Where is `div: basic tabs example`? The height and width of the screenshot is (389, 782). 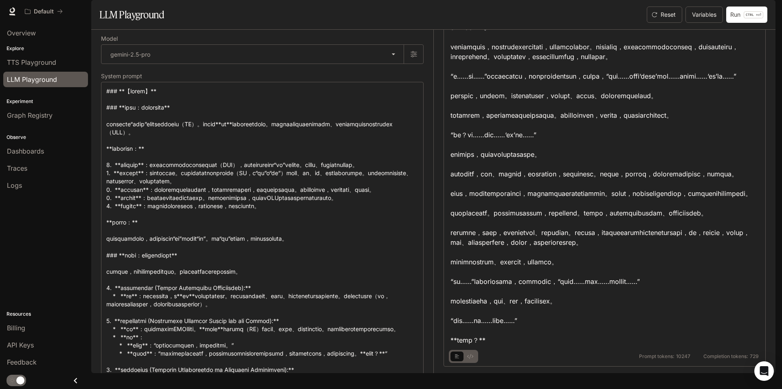
div: basic tabs example is located at coordinates (464, 356).